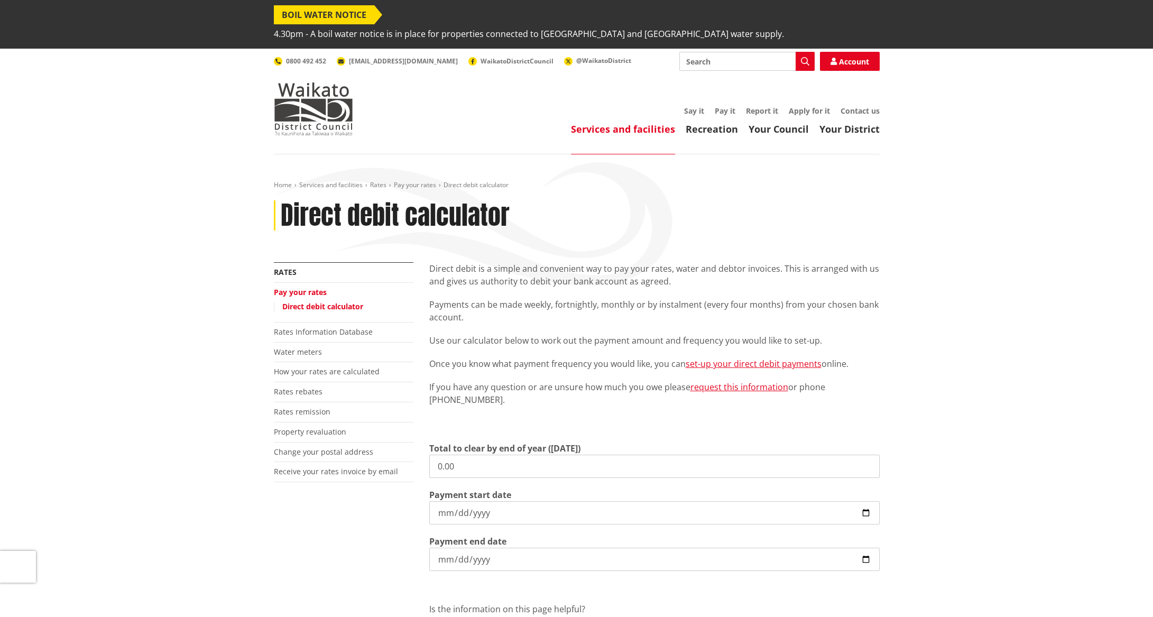 The width and height of the screenshot is (1153, 617). What do you see at coordinates (476, 184) in the screenshot?
I see `span: Direct debit calculator` at bounding box center [476, 184].